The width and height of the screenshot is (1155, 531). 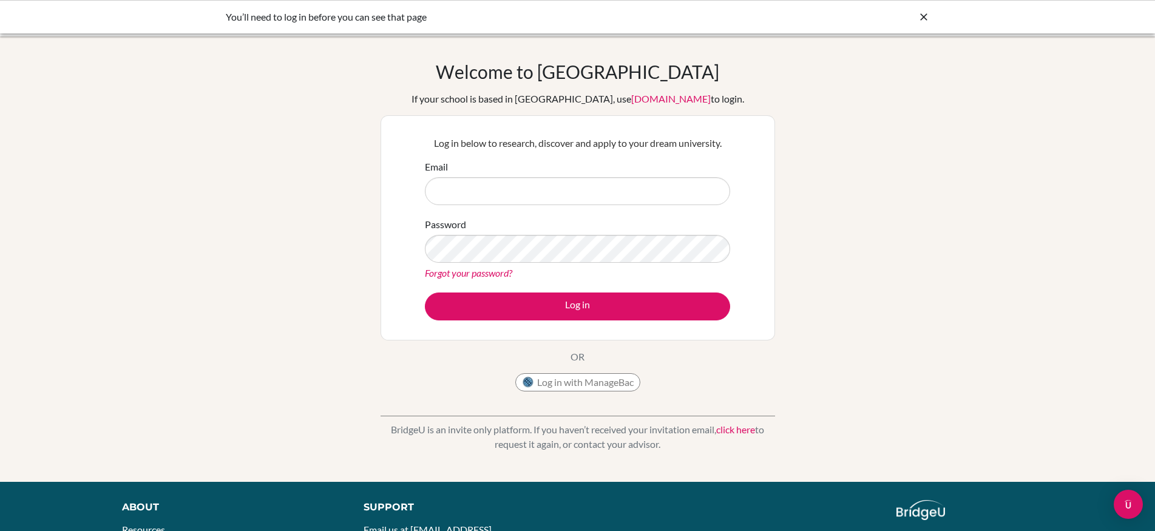 What do you see at coordinates (577, 306) in the screenshot?
I see `button: Log in` at bounding box center [577, 306].